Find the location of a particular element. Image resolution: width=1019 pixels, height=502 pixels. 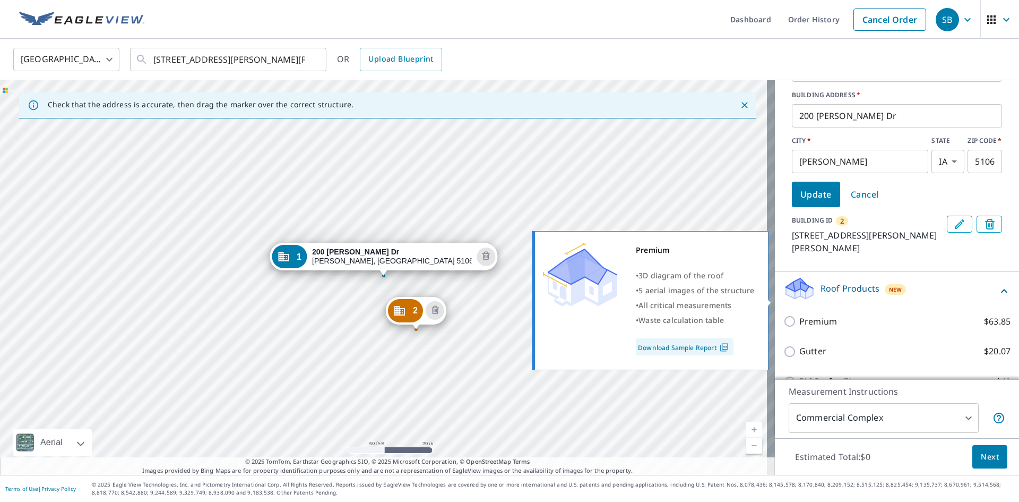

button: Update is located at coordinates (816, 194).